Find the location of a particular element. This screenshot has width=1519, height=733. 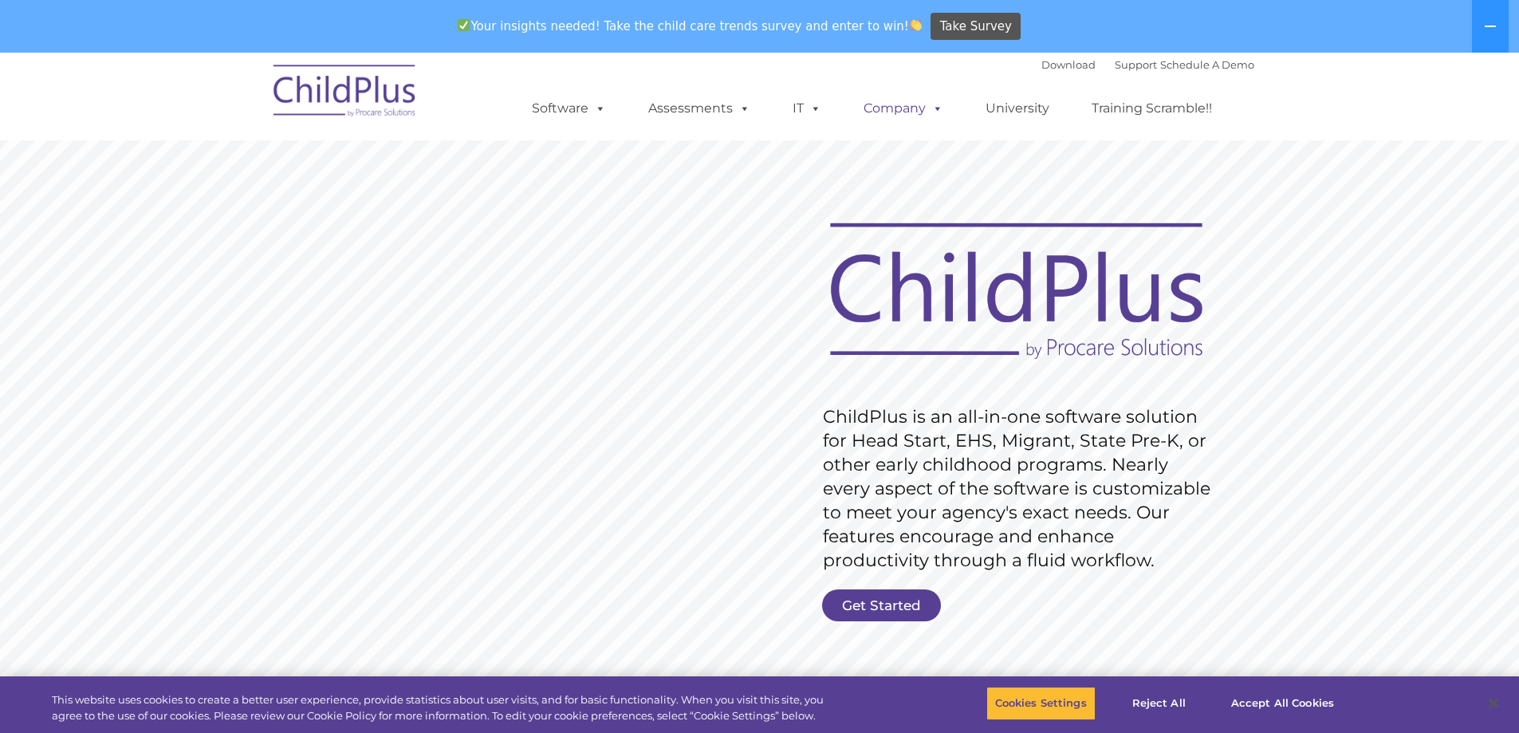

a: Get Started is located at coordinates (881, 605).